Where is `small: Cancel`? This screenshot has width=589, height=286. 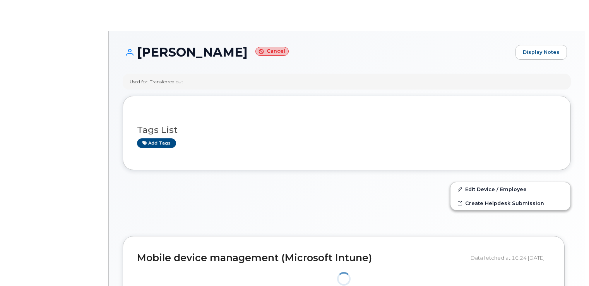
small: Cancel is located at coordinates (272, 51).